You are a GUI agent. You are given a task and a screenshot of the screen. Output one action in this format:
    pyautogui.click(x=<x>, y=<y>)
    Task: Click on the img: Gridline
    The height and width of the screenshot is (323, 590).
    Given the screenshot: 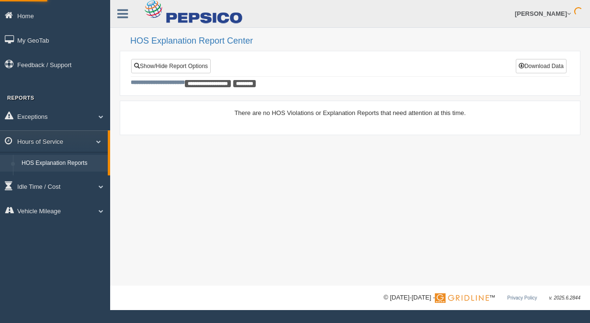 What is the action you would take?
    pyautogui.click(x=462, y=298)
    